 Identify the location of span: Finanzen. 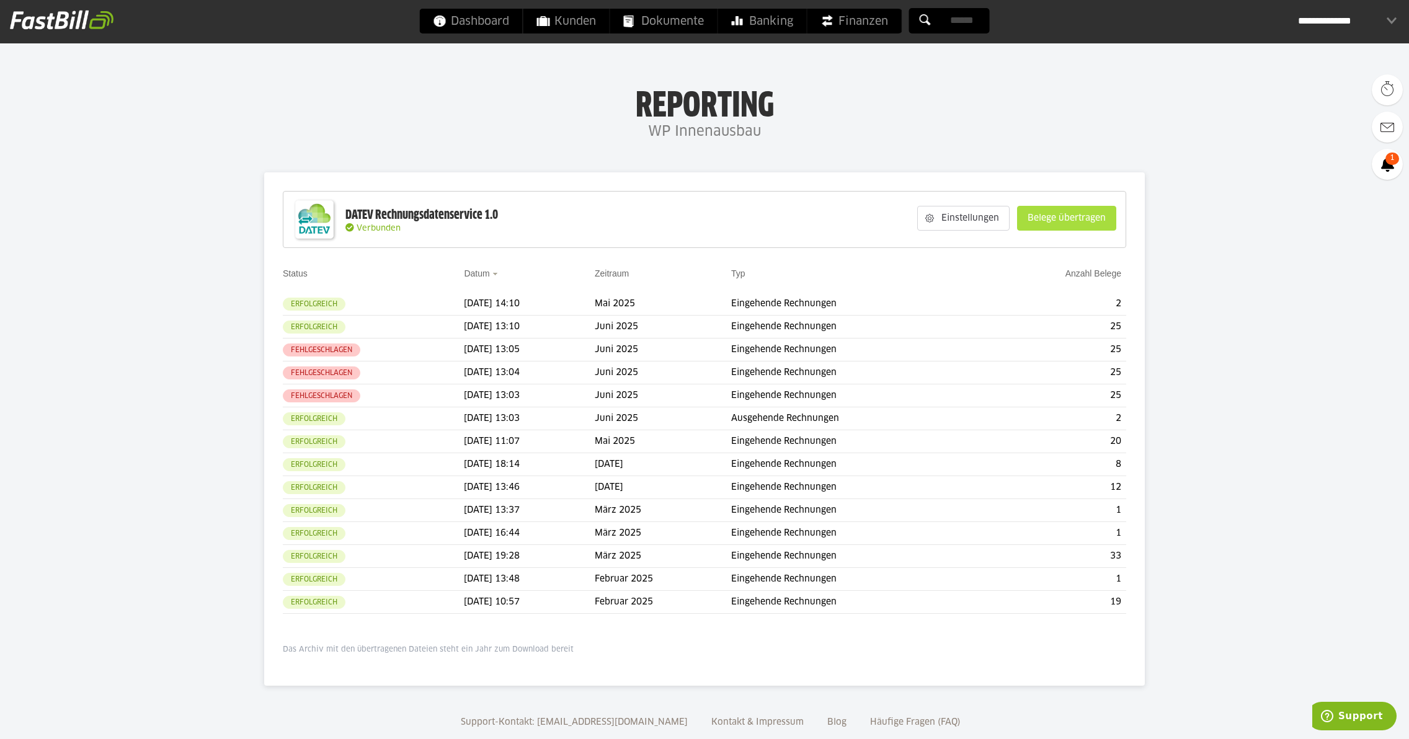
(855, 21).